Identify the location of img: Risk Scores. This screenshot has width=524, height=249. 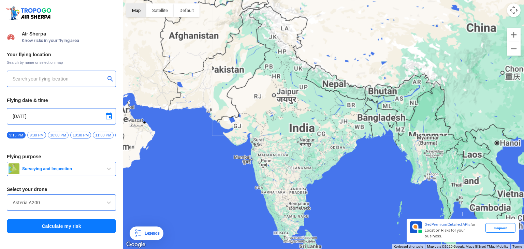
(11, 37).